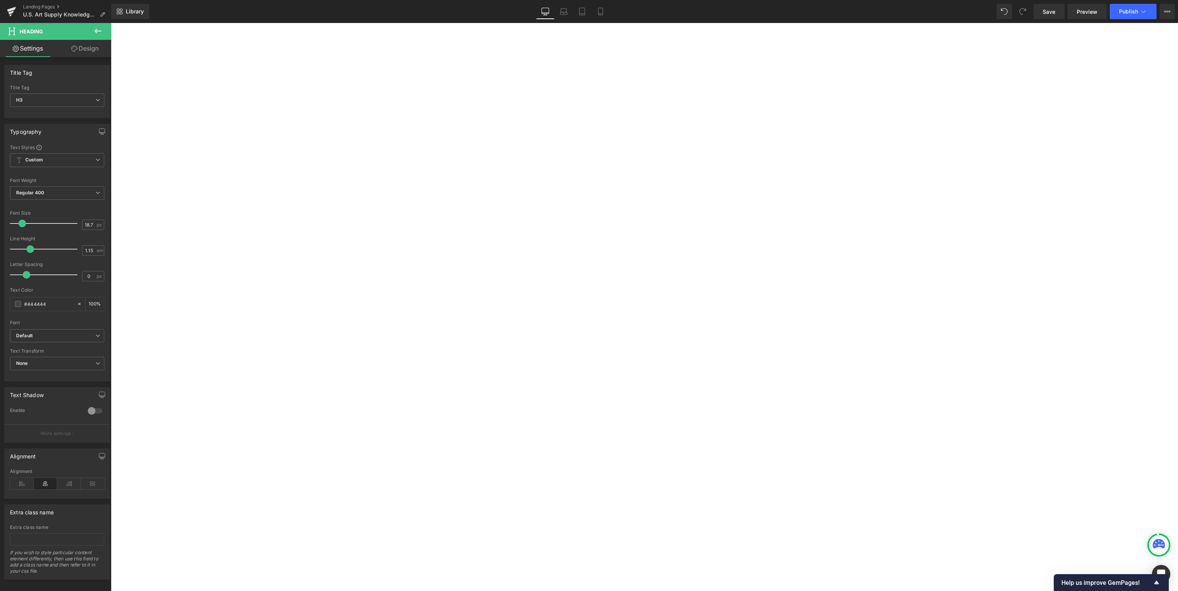  Describe the element at coordinates (1023, 12) in the screenshot. I see `button: Redo` at that location.